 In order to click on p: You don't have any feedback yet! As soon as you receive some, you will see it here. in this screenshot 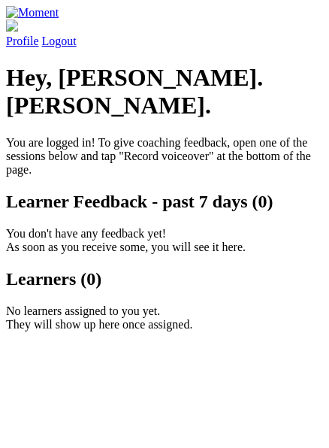, I will do `click(165, 240)`.